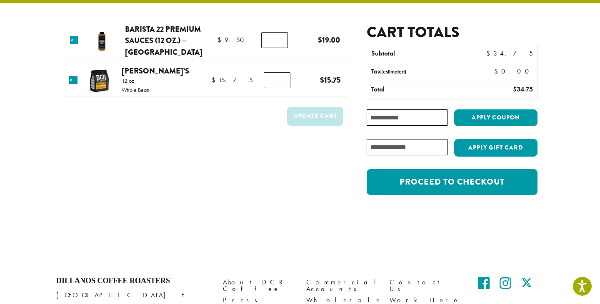  Describe the element at coordinates (99, 80) in the screenshot. I see `img: Hannah's` at that location.